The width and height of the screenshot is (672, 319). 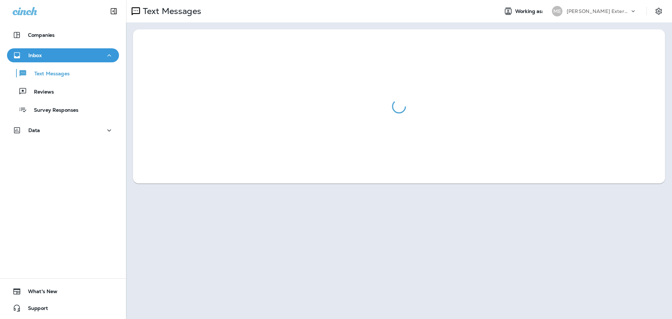 What do you see at coordinates (34, 309) in the screenshot?
I see `span: Support` at bounding box center [34, 309].